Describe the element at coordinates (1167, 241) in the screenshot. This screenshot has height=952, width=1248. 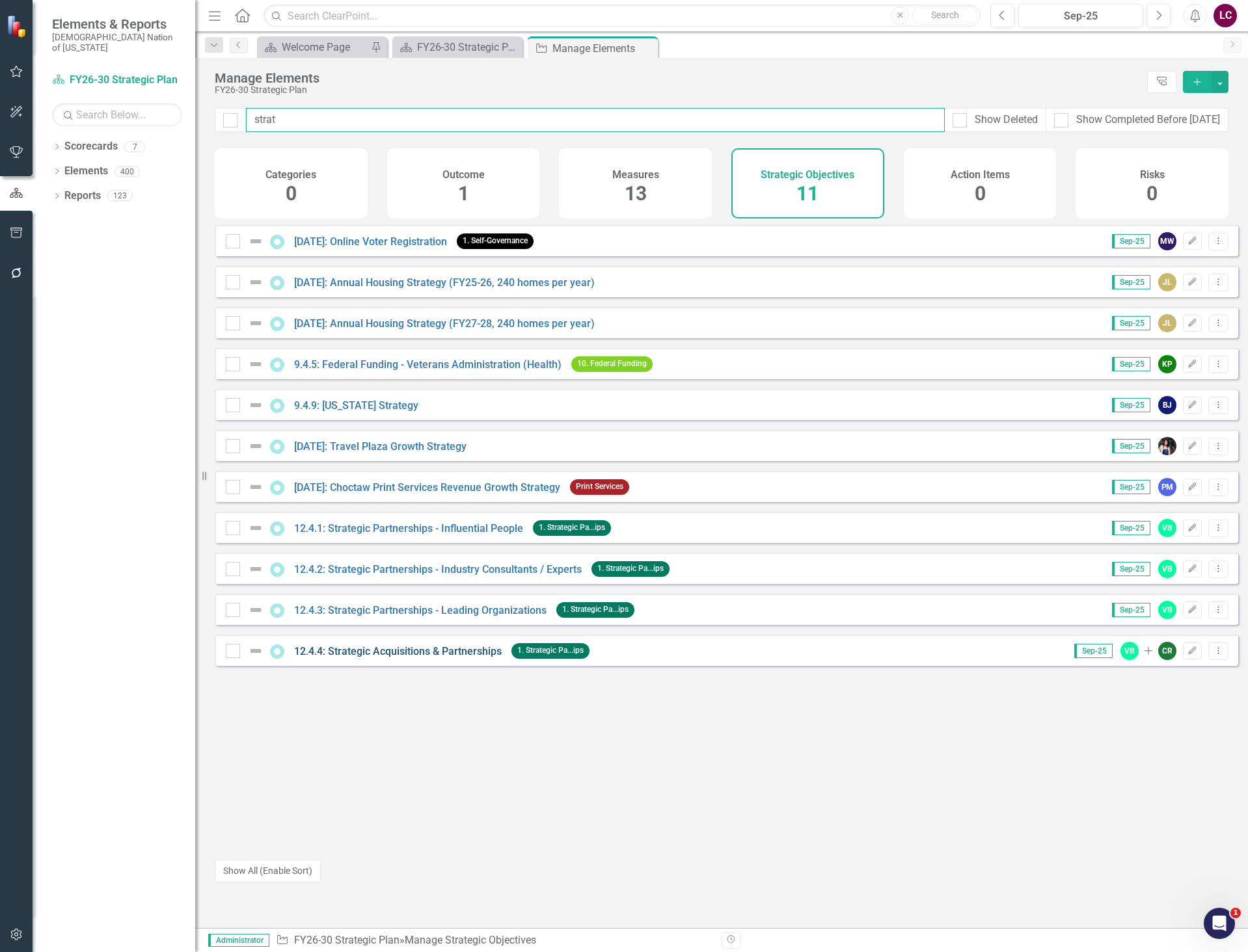
I see `div: MW` at that location.